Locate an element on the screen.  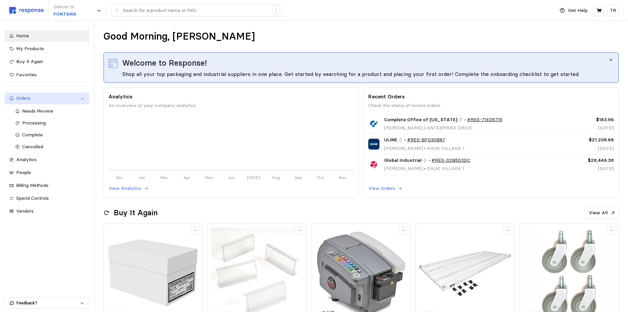
button: Feedback? is located at coordinates (47, 303).